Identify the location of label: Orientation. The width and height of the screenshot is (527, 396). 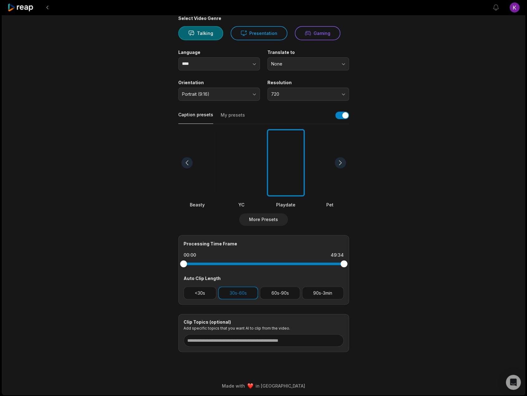
(219, 83).